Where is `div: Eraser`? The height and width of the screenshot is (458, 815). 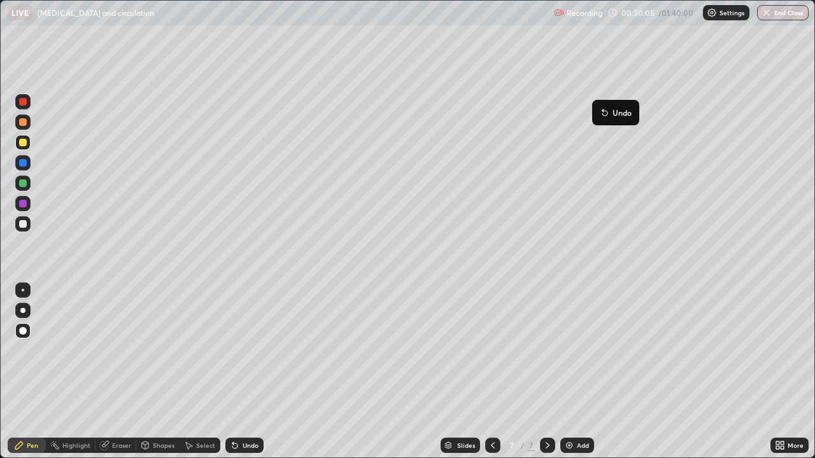 div: Eraser is located at coordinates (122, 446).